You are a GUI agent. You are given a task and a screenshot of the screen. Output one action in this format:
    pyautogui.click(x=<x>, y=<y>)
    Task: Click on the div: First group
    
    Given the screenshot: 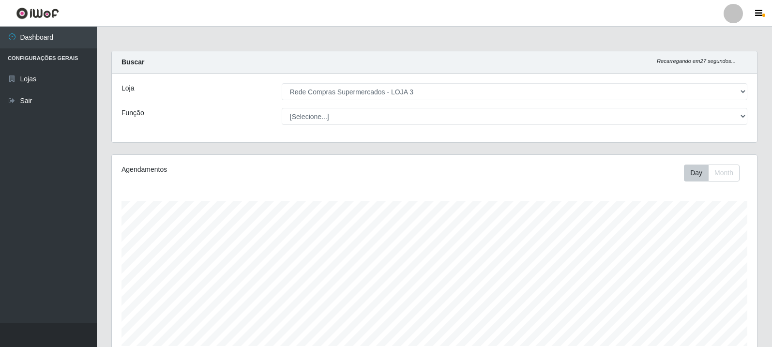 What is the action you would take?
    pyautogui.click(x=711, y=173)
    